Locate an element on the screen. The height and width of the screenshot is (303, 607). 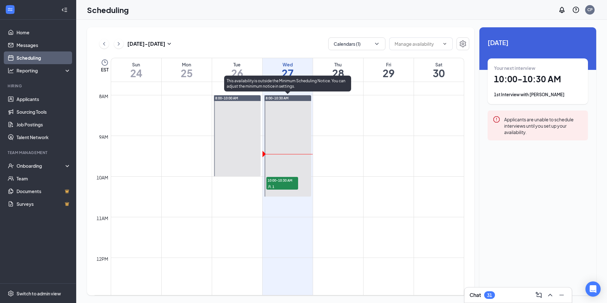
h1: 25 is located at coordinates (187, 73).